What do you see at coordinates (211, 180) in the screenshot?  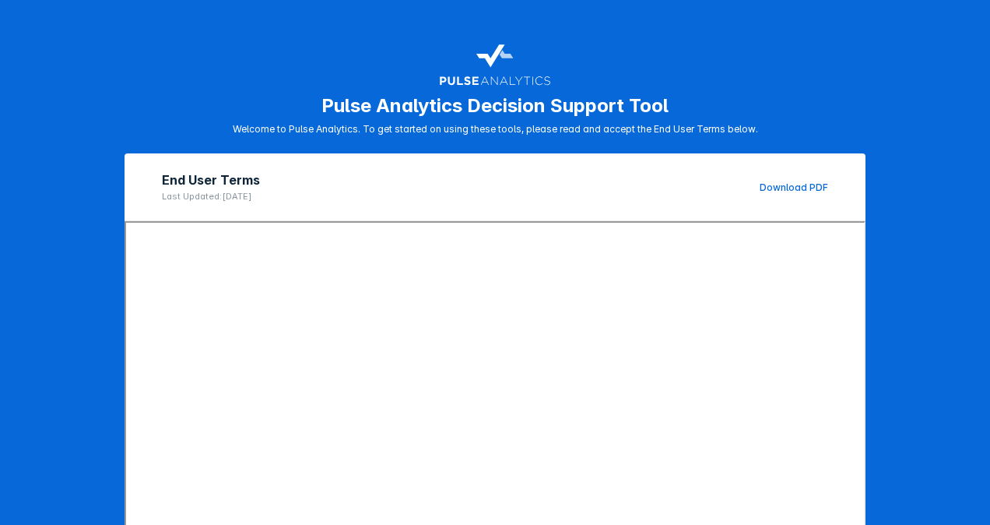 I see `h2: End User Terms` at bounding box center [211, 180].